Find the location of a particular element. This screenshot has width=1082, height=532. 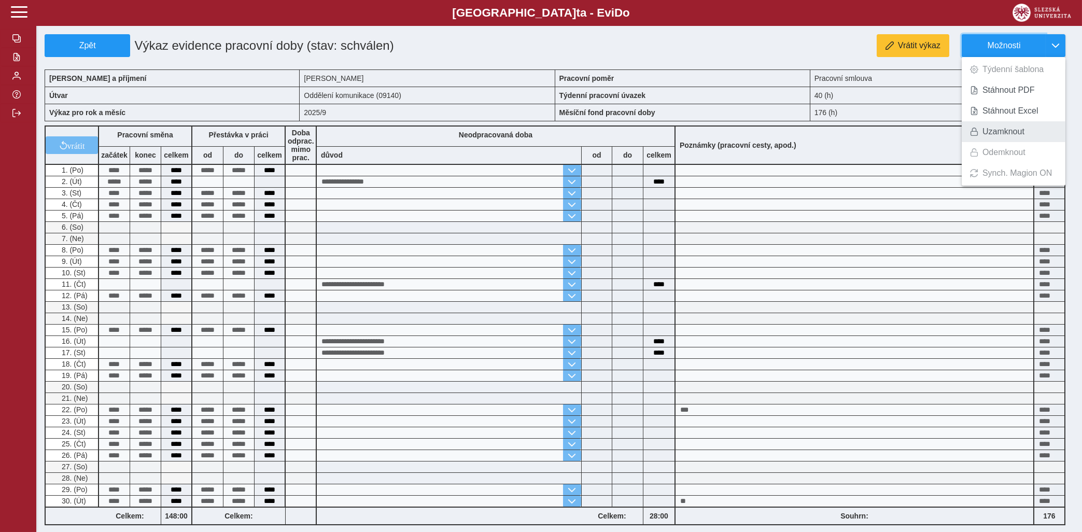

span: 27. (So) is located at coordinates (74, 466).